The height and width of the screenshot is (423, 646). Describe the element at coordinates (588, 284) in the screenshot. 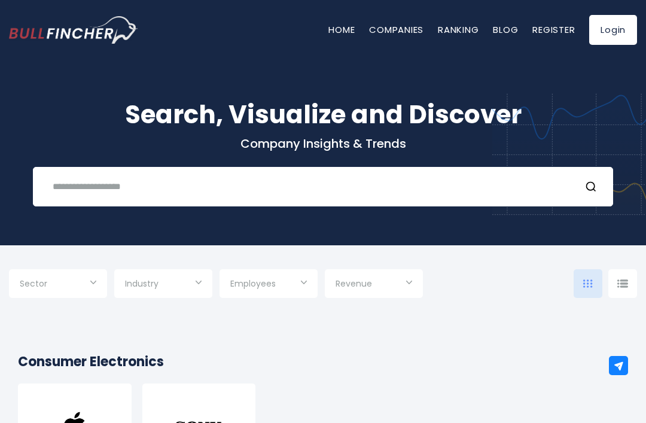

I see `img: icon-comp-grid.svg` at that location.